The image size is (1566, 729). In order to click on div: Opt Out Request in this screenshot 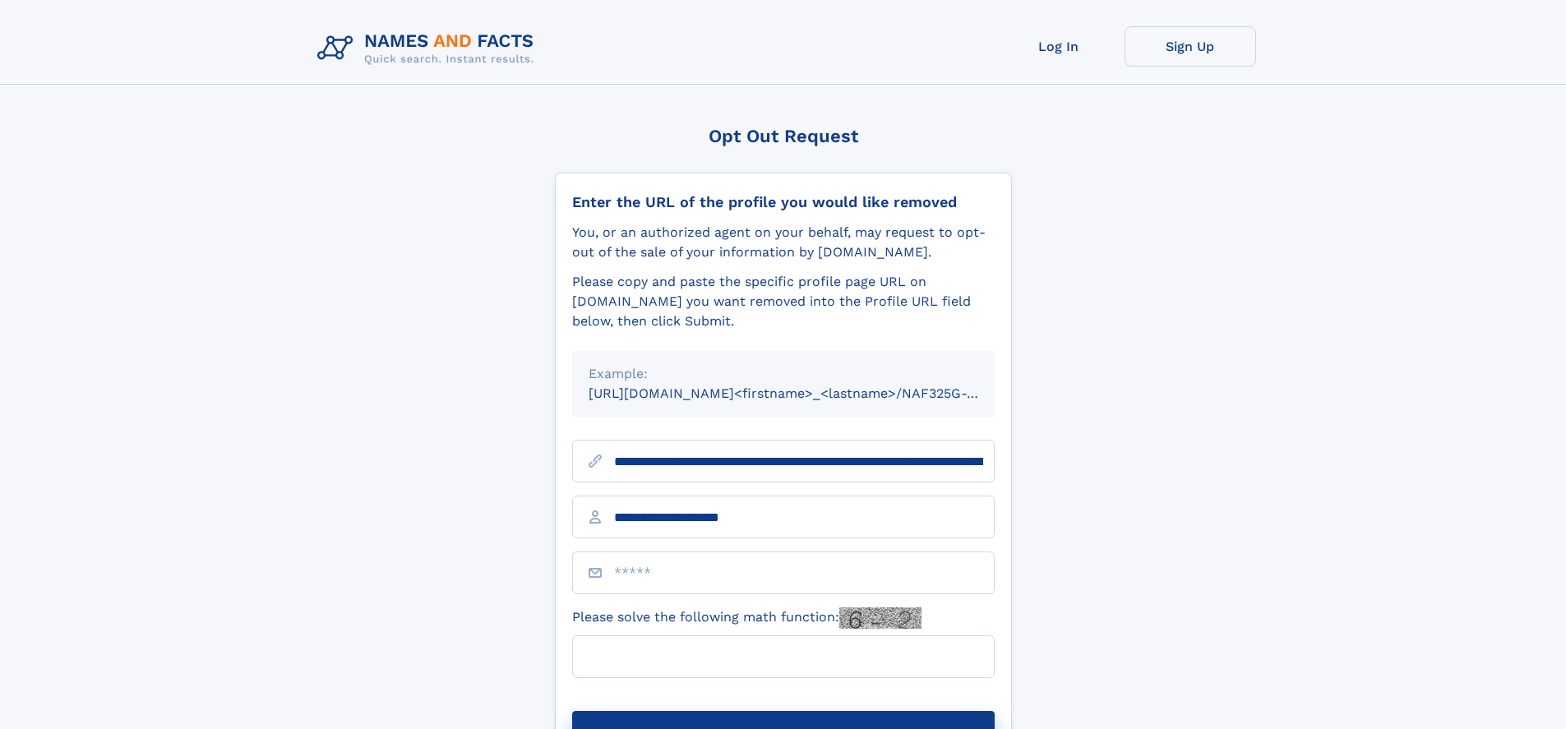, I will do `click(783, 136)`.